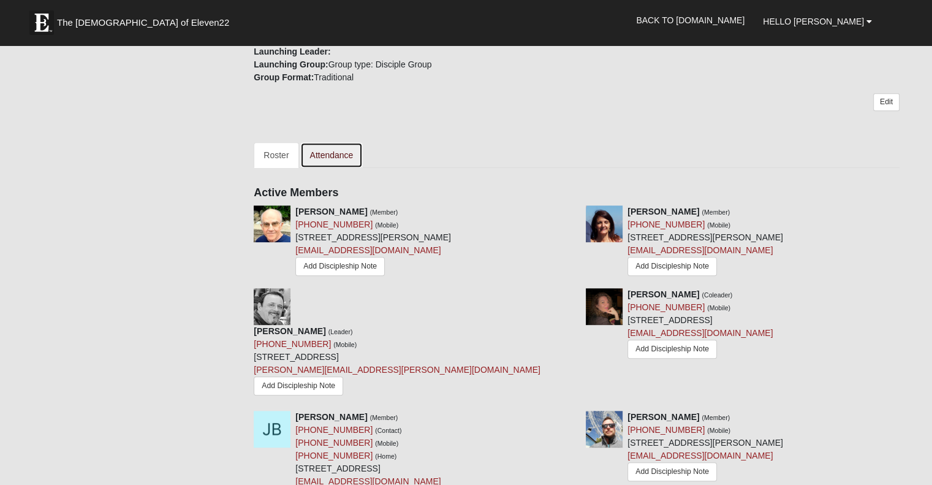 The image size is (932, 485). I want to click on strong: Launching Leader:, so click(292, 51).